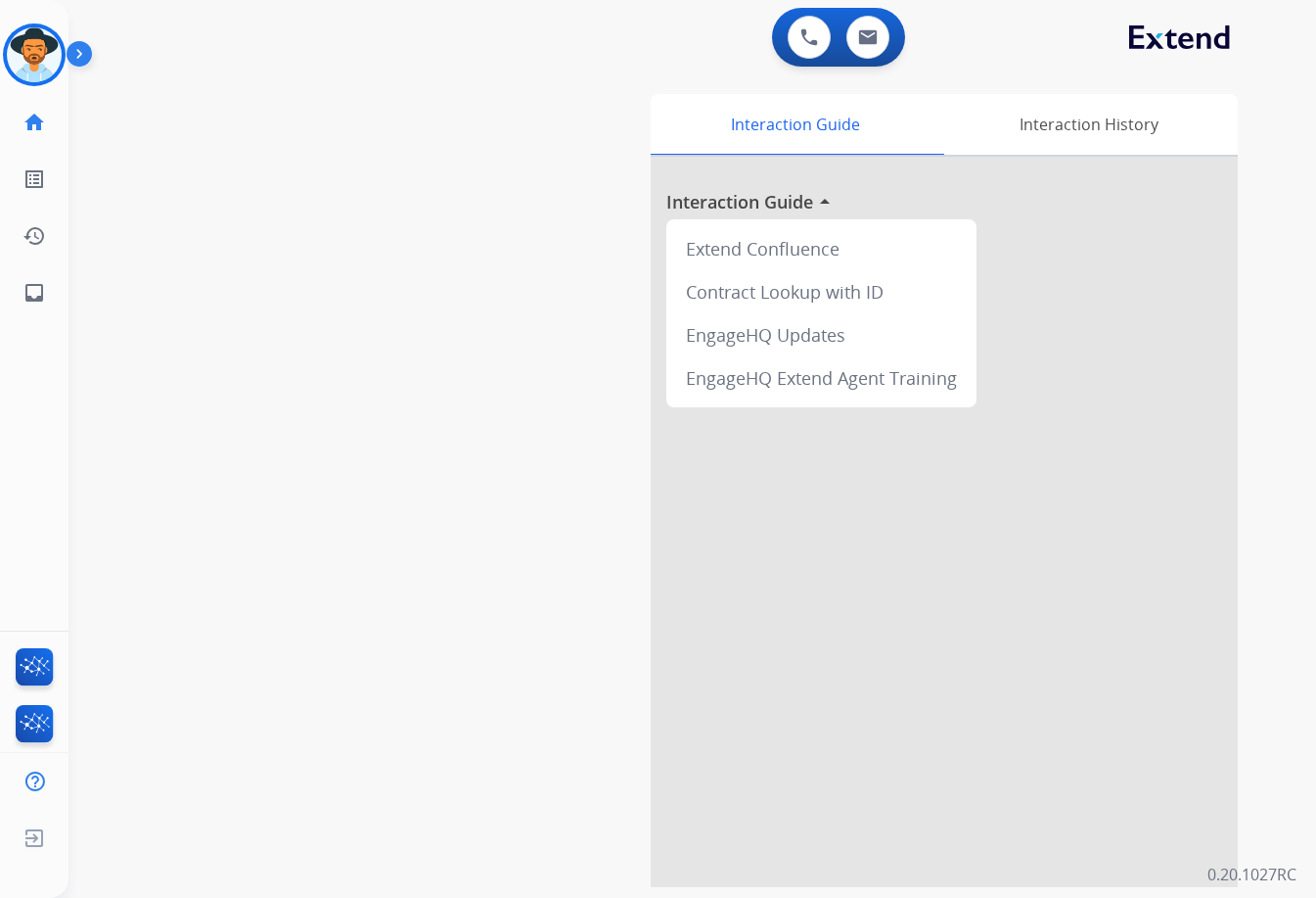 The height and width of the screenshot is (898, 1316). What do you see at coordinates (34, 55) in the screenshot?
I see `img: avatar` at bounding box center [34, 55].